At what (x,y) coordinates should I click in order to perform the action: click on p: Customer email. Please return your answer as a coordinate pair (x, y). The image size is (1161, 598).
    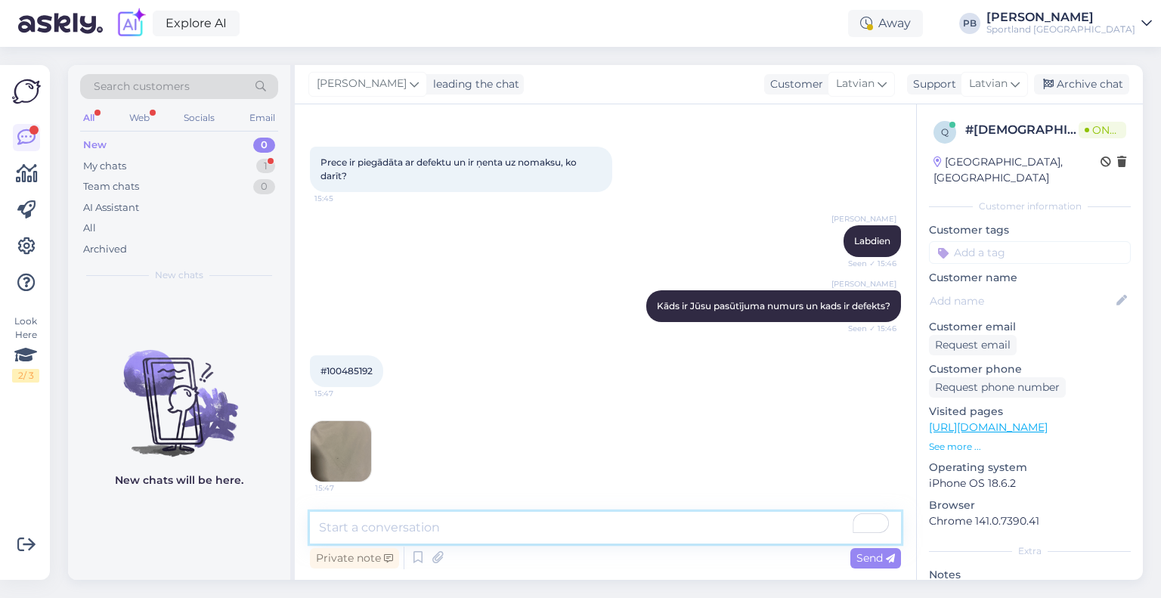
    Looking at the image, I should click on (1030, 327).